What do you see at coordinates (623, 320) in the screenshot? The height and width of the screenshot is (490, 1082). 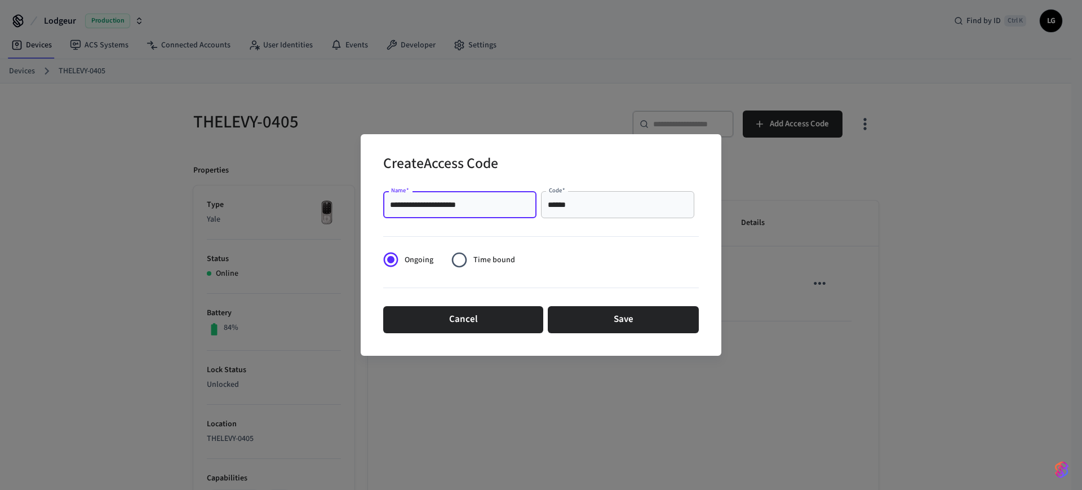 I see `button: Save` at bounding box center [623, 320].